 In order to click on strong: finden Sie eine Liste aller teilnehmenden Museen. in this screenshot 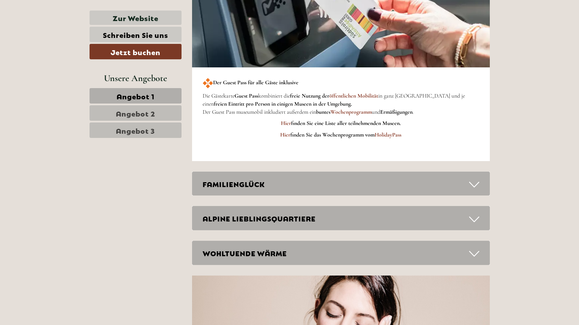, I will do `click(346, 123)`.